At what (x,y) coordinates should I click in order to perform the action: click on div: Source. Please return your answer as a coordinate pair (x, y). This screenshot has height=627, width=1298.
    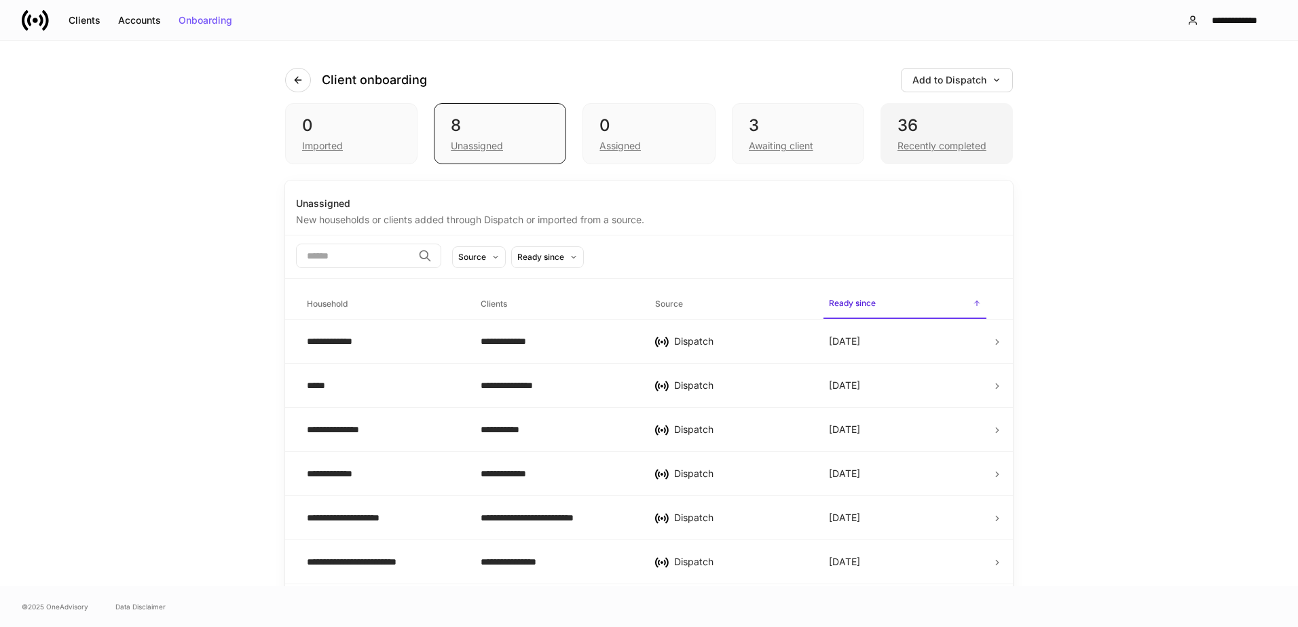
    Looking at the image, I should click on (472, 257).